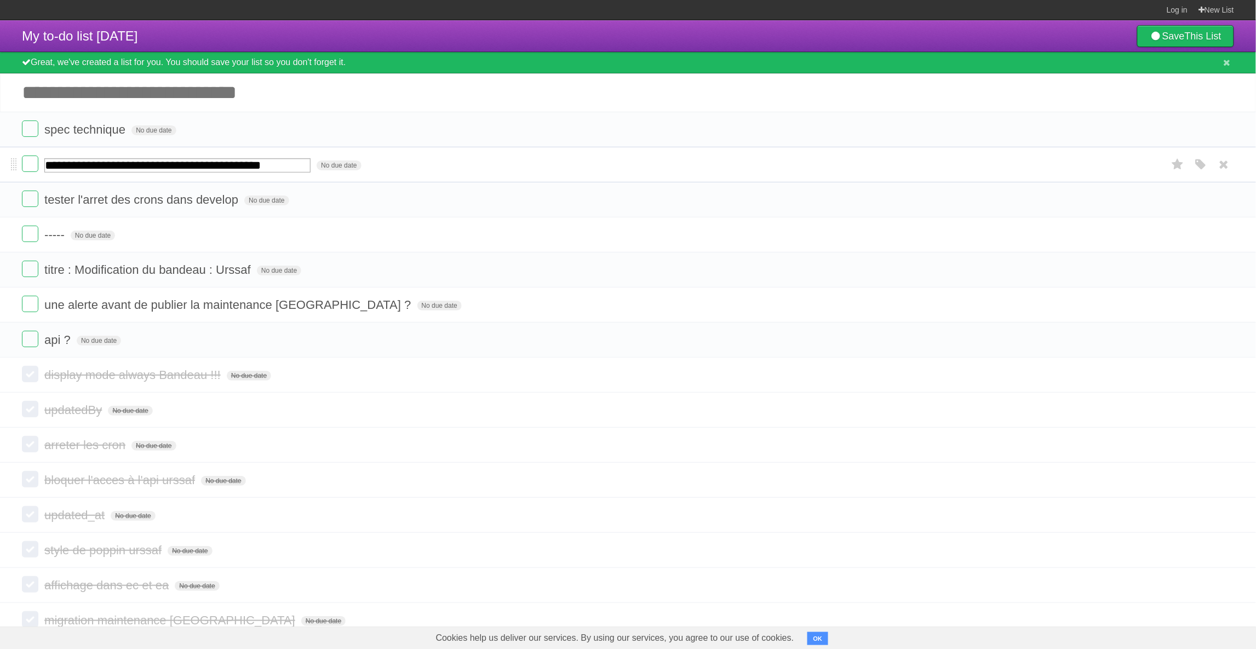 Image resolution: width=1256 pixels, height=649 pixels. What do you see at coordinates (1202, 36) in the screenshot?
I see `b: This List` at bounding box center [1202, 36].